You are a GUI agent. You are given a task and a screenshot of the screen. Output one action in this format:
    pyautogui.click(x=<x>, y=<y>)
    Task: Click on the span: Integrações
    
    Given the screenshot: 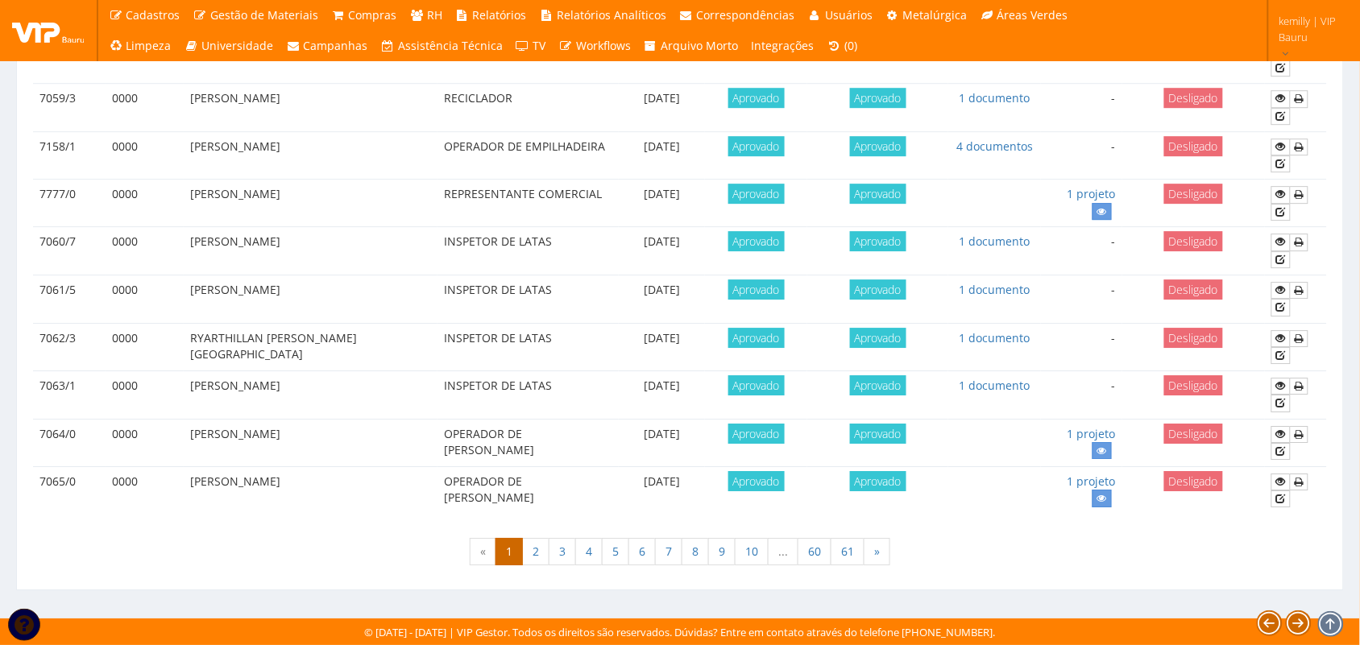 What is the action you would take?
    pyautogui.click(x=783, y=45)
    